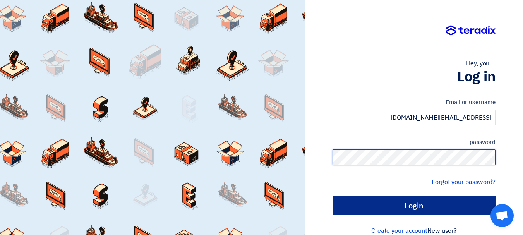  Describe the element at coordinates (481, 63) in the screenshot. I see `font: Hey, you ...` at that location.